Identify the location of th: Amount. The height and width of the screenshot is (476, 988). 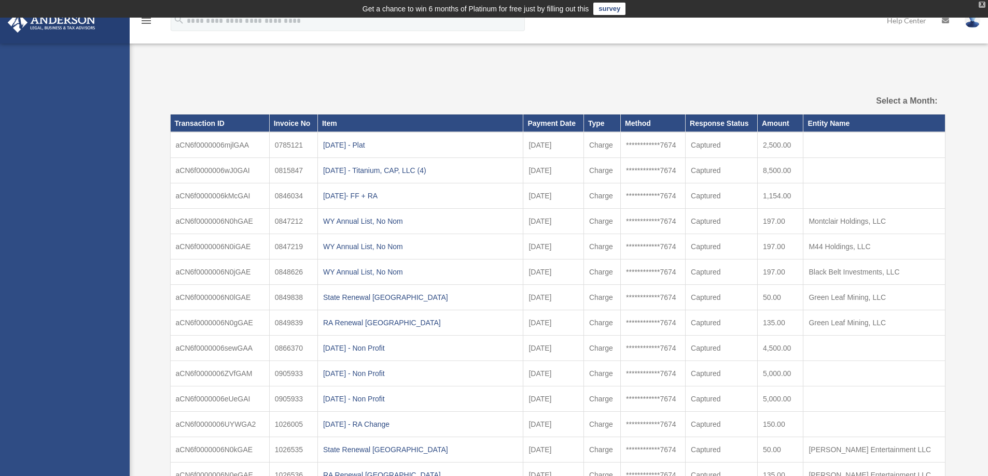
(780, 123).